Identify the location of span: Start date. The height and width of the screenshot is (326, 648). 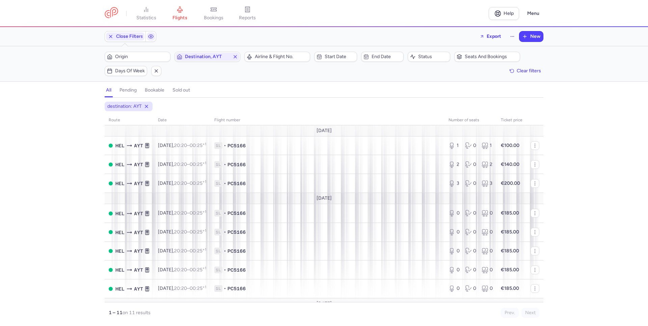
(339, 57).